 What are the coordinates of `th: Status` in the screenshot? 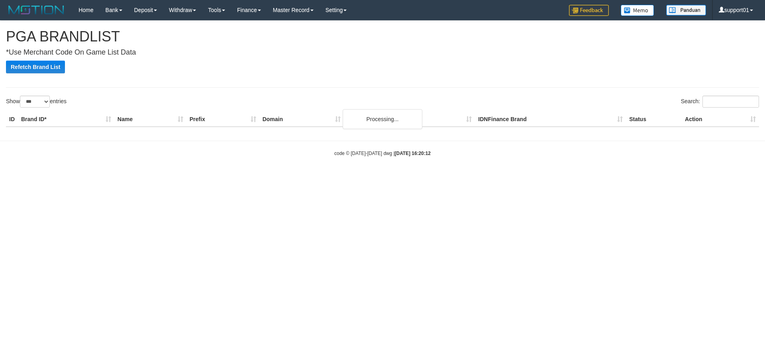 It's located at (654, 119).